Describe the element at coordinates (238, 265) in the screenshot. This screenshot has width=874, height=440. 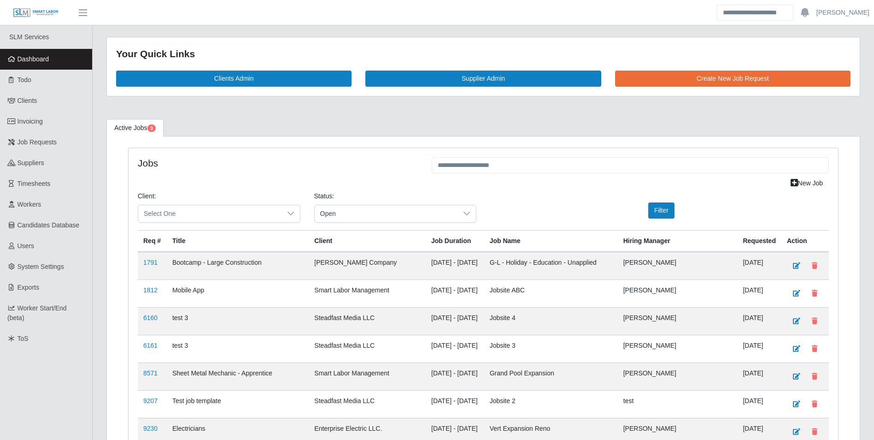
I see `td: Bootcamp - Large Construction` at that location.